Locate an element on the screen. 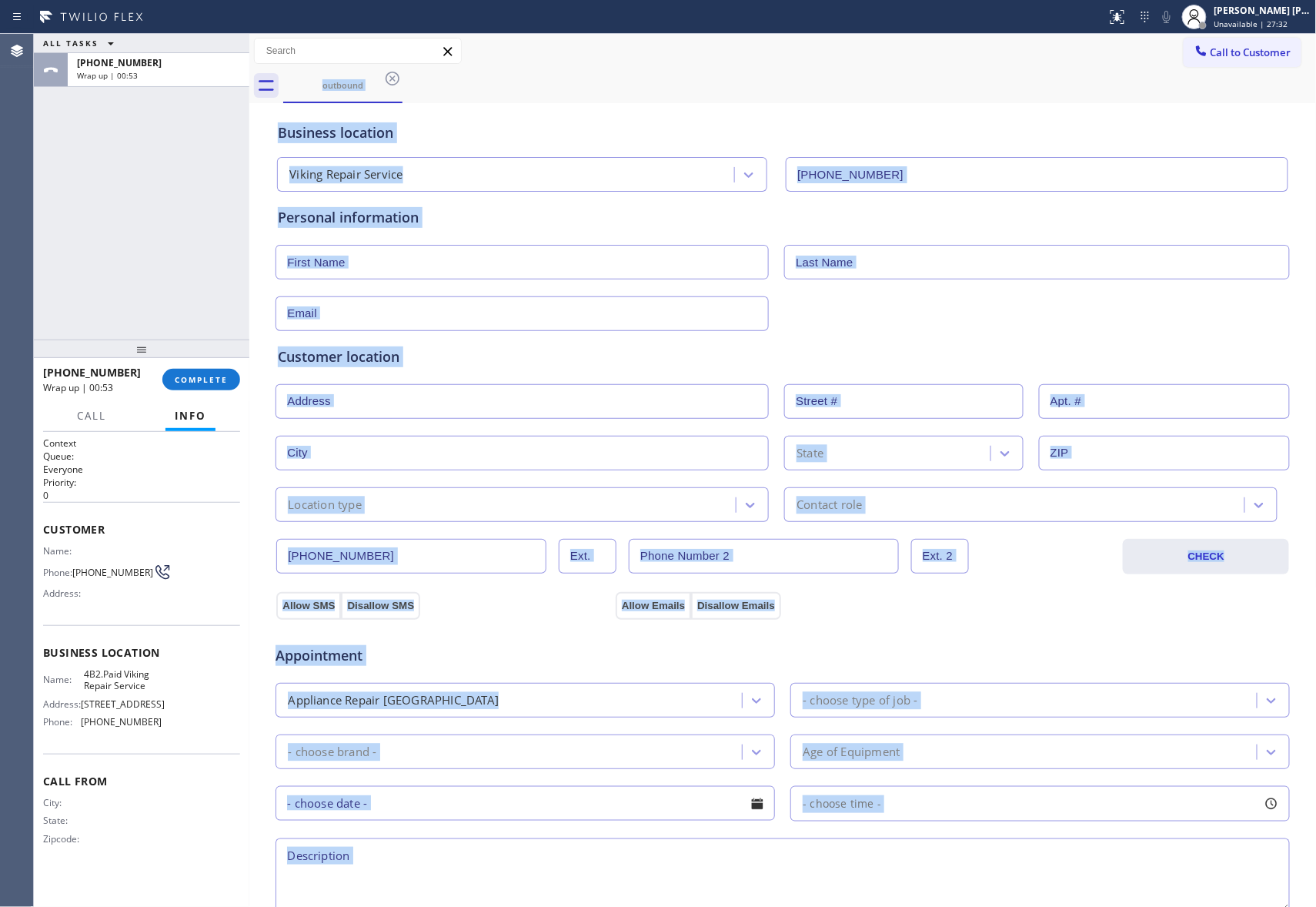 This screenshot has height=907, width=1316. h2: Priority: is located at coordinates (142, 482).